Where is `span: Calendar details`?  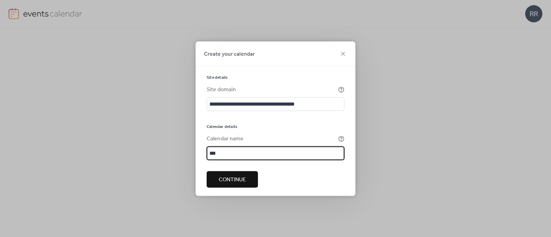
span: Calendar details is located at coordinates (222, 127).